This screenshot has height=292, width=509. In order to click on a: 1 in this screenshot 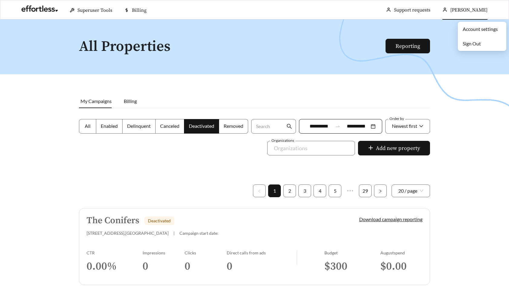, I will do `click(275, 191)`.